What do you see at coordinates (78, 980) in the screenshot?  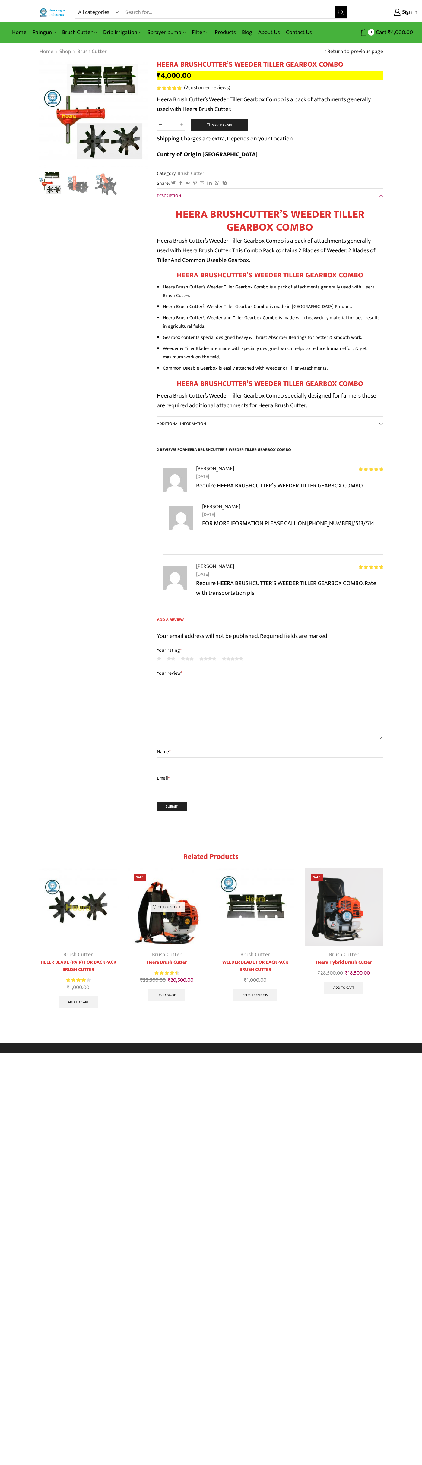 I see `div: Rated 4.00 out of 5` at bounding box center [78, 980].